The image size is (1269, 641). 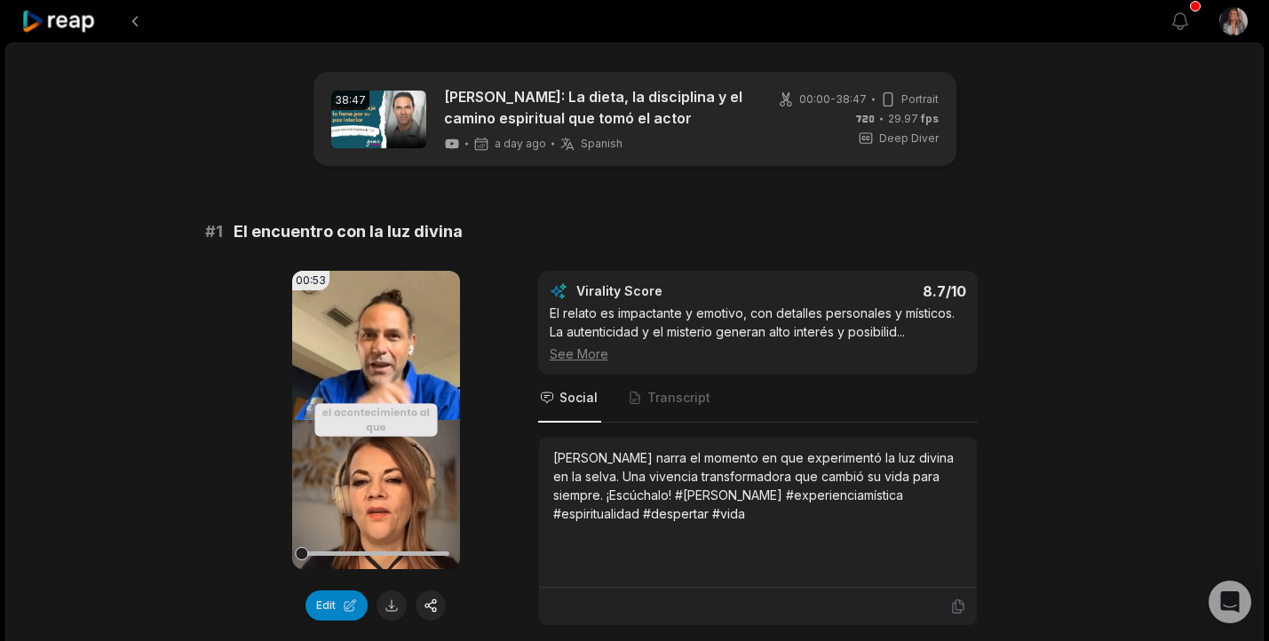 What do you see at coordinates (671, 291) in the screenshot?
I see `div: Virality Score` at bounding box center [671, 291].